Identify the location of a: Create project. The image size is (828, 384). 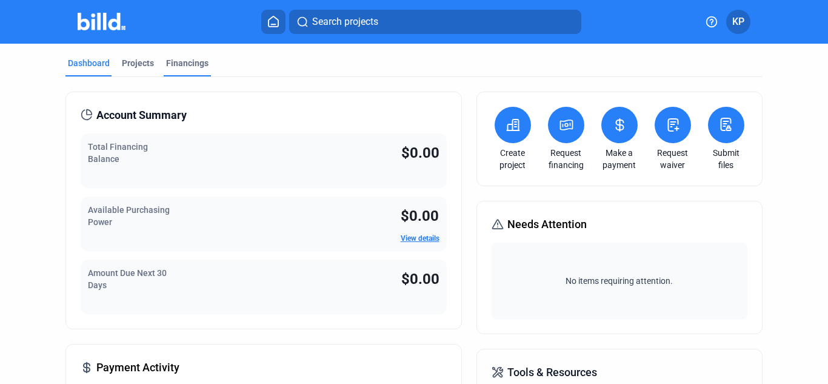
(513, 159).